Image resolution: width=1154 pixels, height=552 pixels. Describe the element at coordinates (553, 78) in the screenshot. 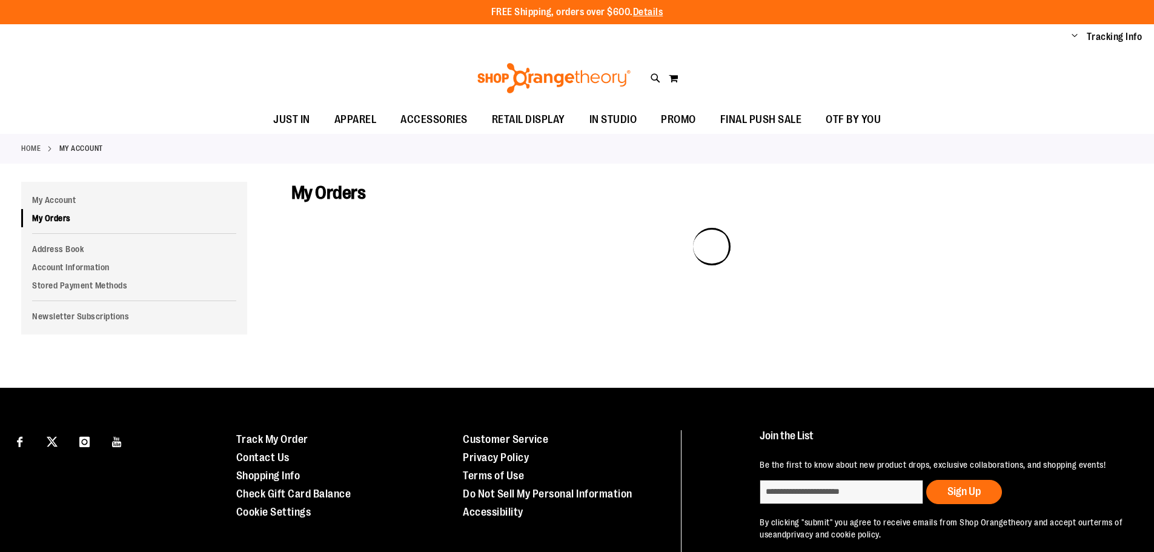

I see `img: Shop Orangetheory` at that location.